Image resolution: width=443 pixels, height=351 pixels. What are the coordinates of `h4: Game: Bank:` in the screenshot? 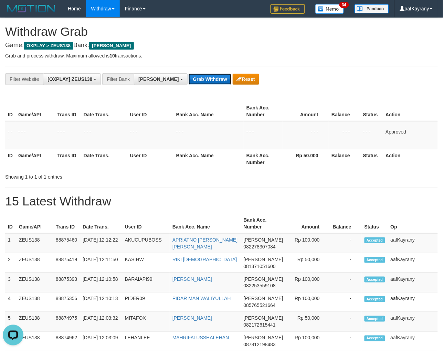 It's located at (221, 45).